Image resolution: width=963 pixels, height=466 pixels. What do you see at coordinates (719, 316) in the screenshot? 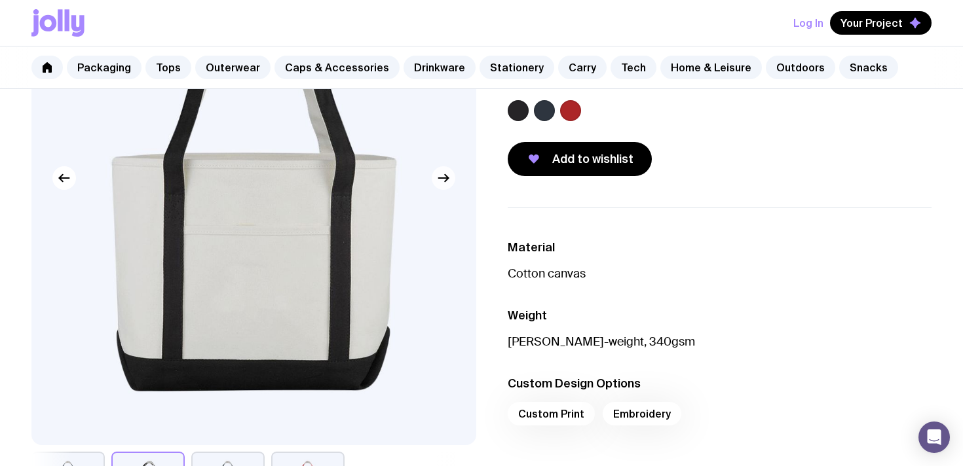
I see `h3: Weight` at bounding box center [719, 316].